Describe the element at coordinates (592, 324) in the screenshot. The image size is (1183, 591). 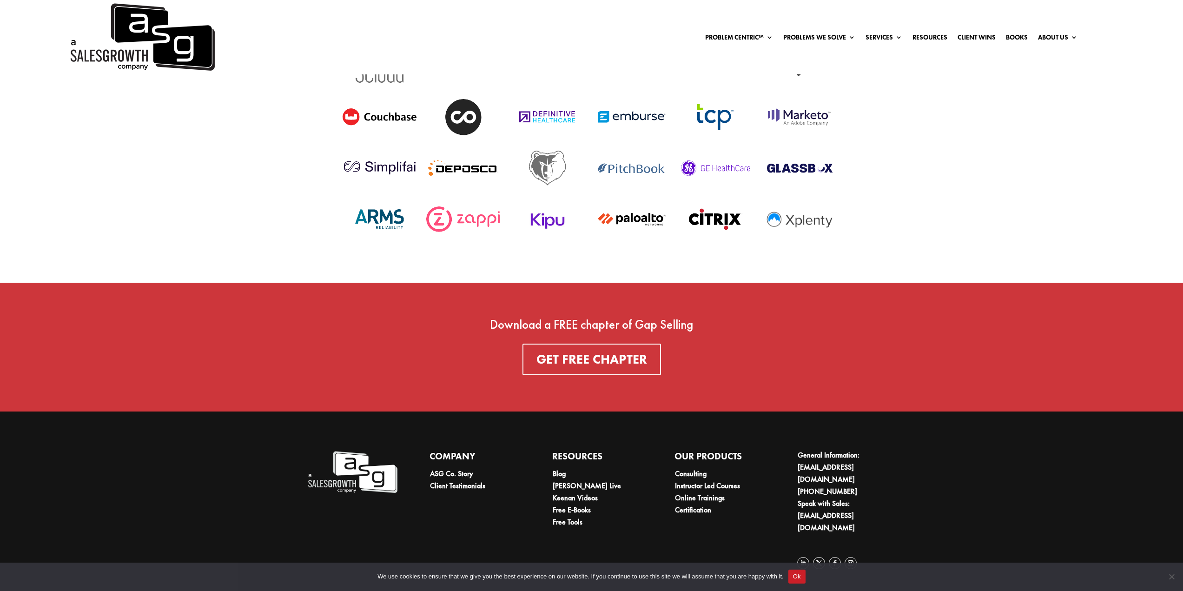
I see `div: Download a FREE chapter of Gap Selling` at that location.